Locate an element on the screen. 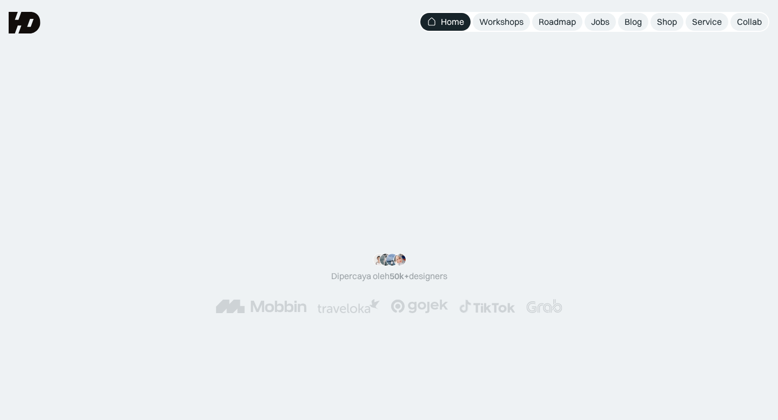  a: Roadmap is located at coordinates (557, 22).